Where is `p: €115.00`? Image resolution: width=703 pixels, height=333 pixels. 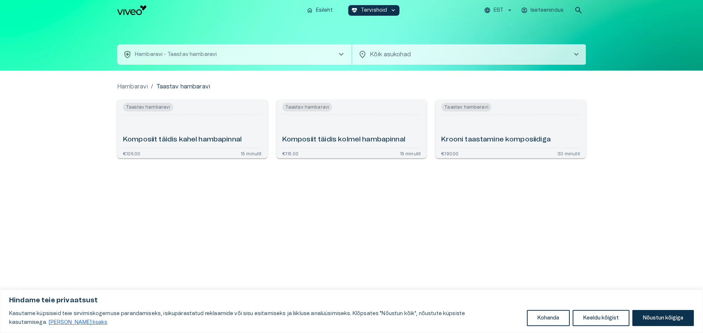 p: €115.00 is located at coordinates (290, 153).